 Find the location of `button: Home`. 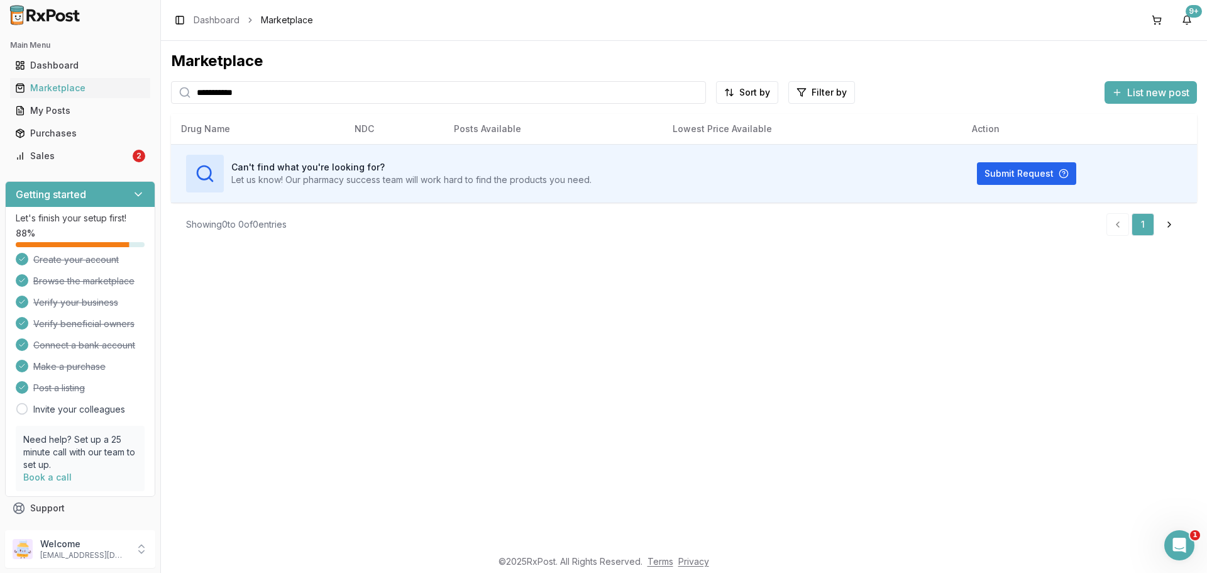

button: Home is located at coordinates (209, 17).